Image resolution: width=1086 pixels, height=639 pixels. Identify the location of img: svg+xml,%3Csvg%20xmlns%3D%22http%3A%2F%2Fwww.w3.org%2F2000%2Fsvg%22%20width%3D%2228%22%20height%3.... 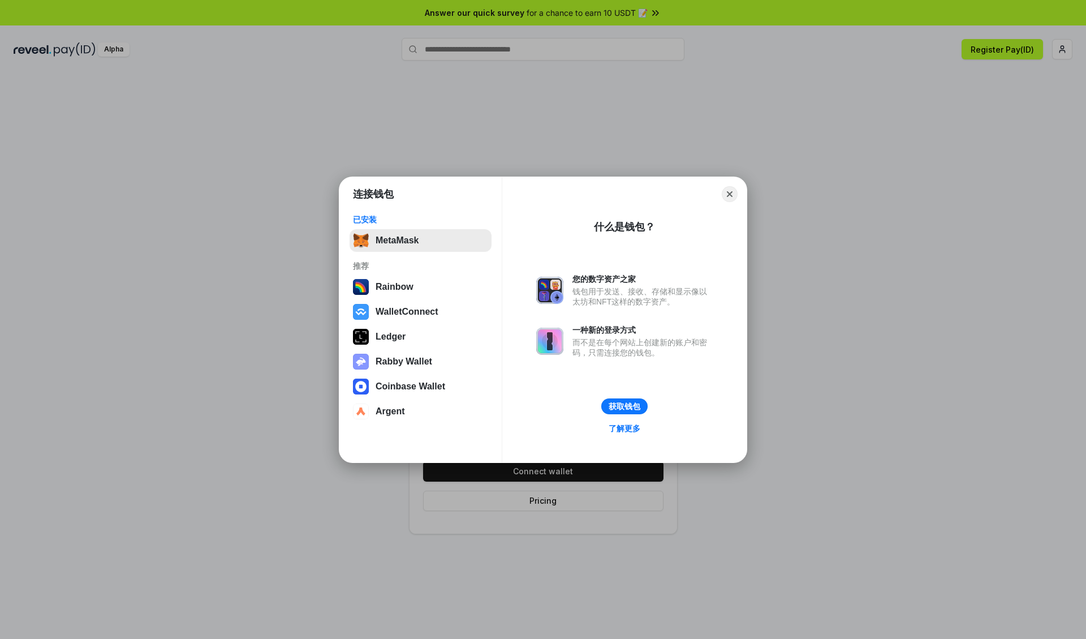
(361, 337).